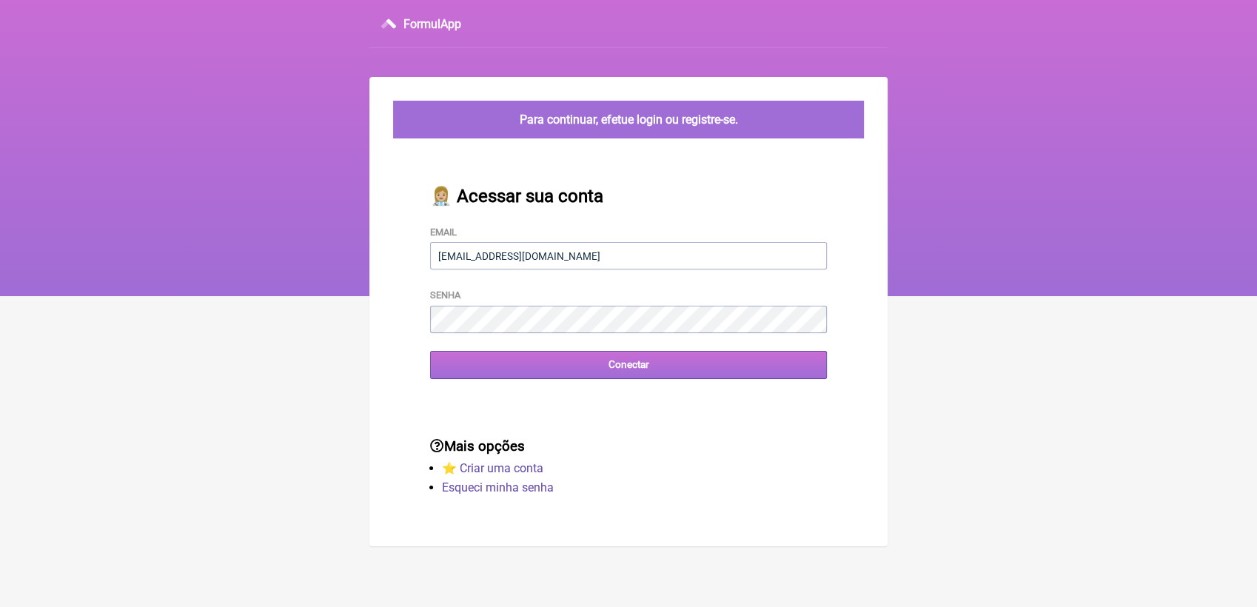 Image resolution: width=1257 pixels, height=607 pixels. What do you see at coordinates (628, 196) in the screenshot?
I see `h2: 👩🏼‍⚕️ Acessar sua conta` at bounding box center [628, 196].